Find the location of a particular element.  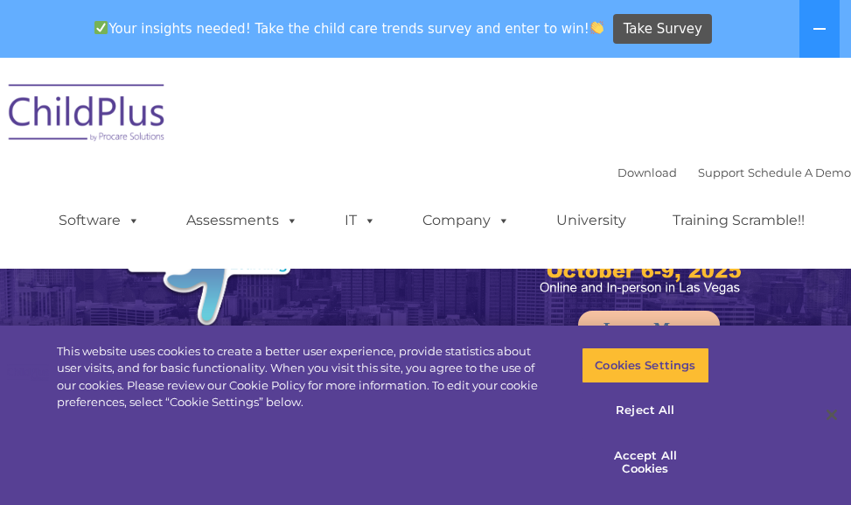

a: Take Survey is located at coordinates (662, 29).